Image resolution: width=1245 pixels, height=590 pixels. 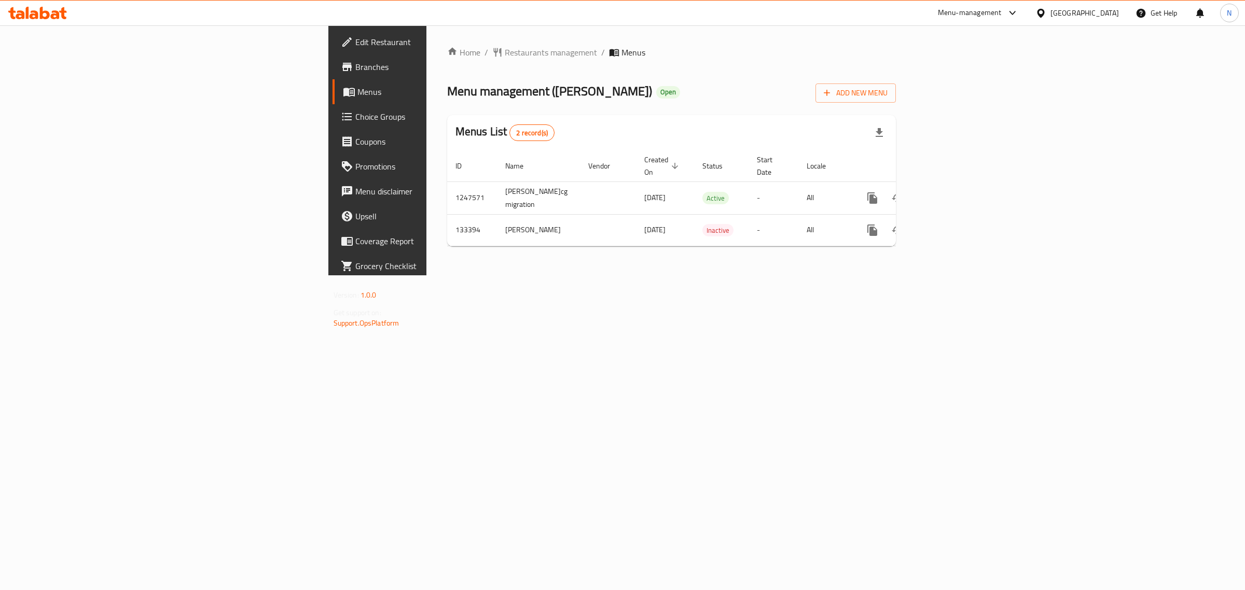 I want to click on span: Active, so click(x=715, y=198).